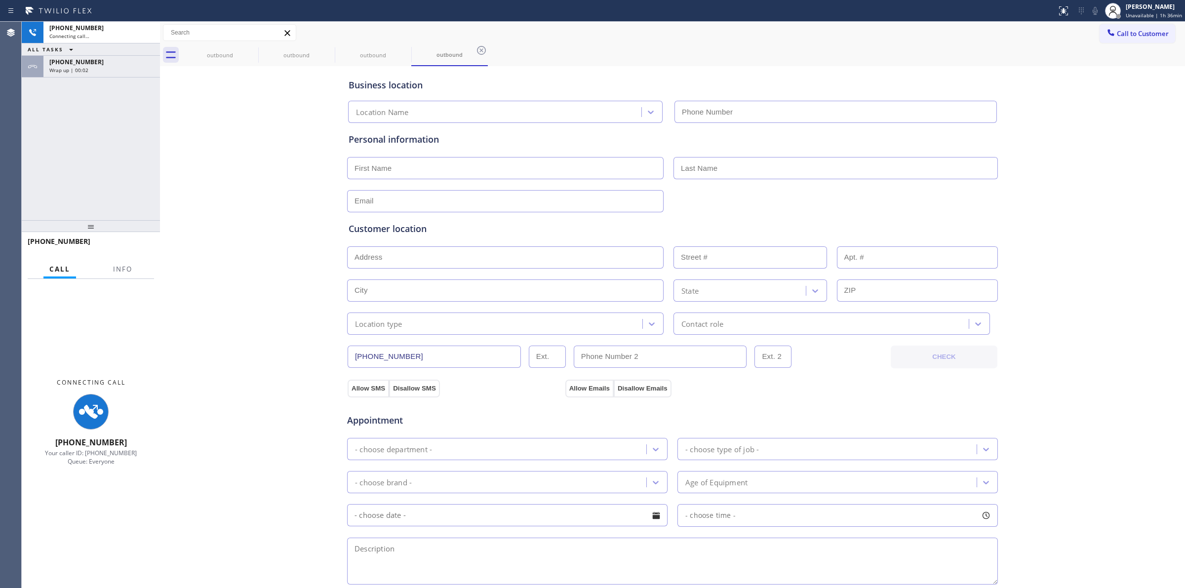 The image size is (1185, 588). I want to click on button: Allow Emails, so click(590, 389).